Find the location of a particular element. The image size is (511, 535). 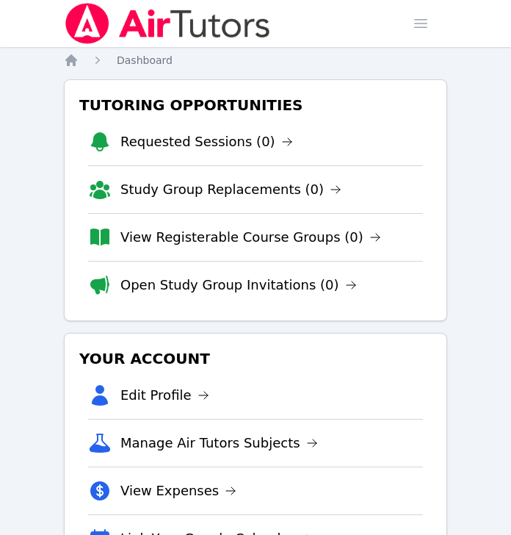

a: Edit Profile is located at coordinates (164, 395).